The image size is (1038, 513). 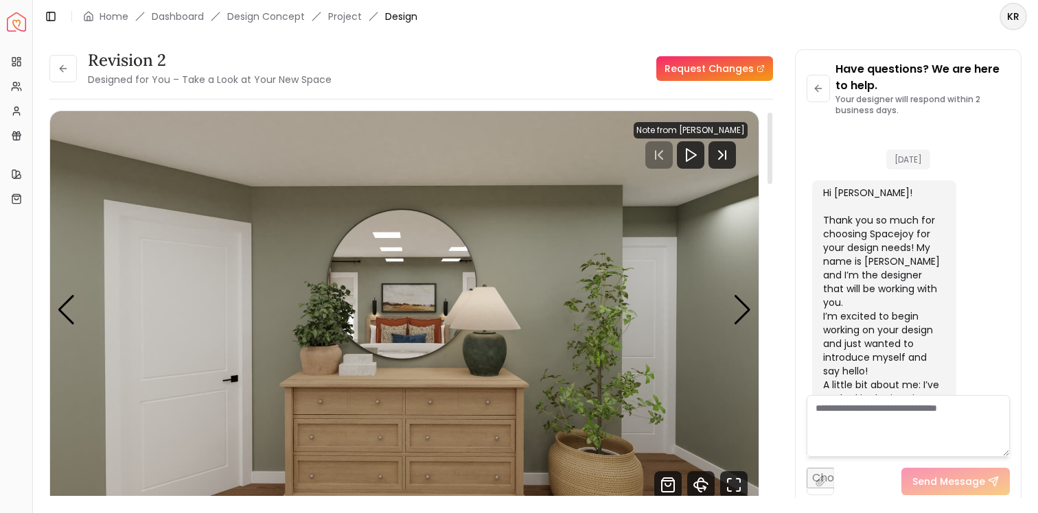 What do you see at coordinates (66, 310) in the screenshot?
I see `div: Previous slide` at bounding box center [66, 310].